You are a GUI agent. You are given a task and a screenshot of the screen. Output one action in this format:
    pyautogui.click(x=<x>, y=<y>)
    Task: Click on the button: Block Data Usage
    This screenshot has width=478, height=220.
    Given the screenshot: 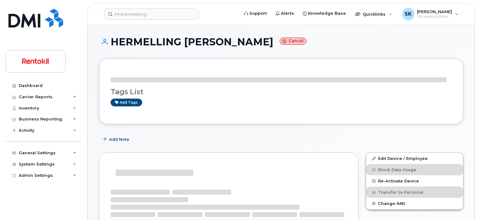 What is the action you would take?
    pyautogui.click(x=415, y=169)
    